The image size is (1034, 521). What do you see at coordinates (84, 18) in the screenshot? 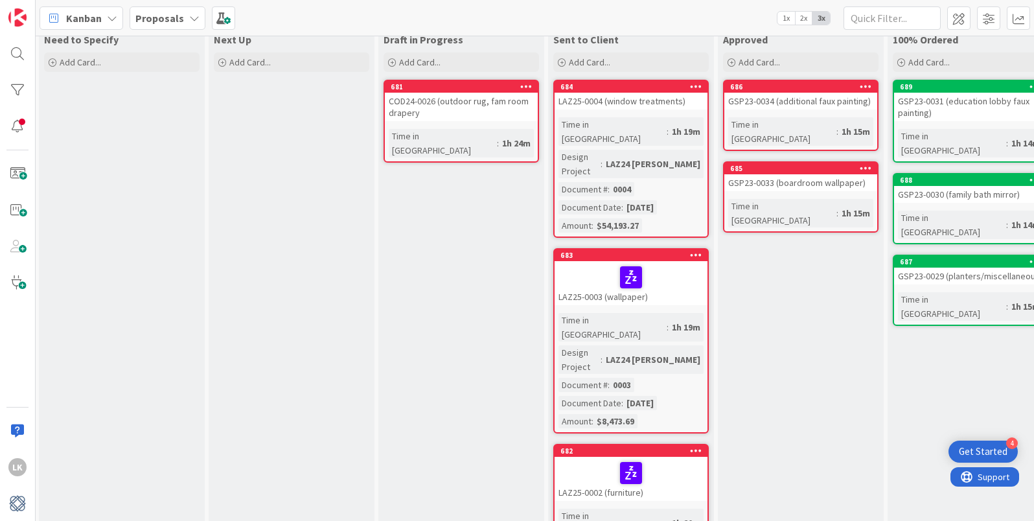
I see `span: Kanban` at bounding box center [84, 18].